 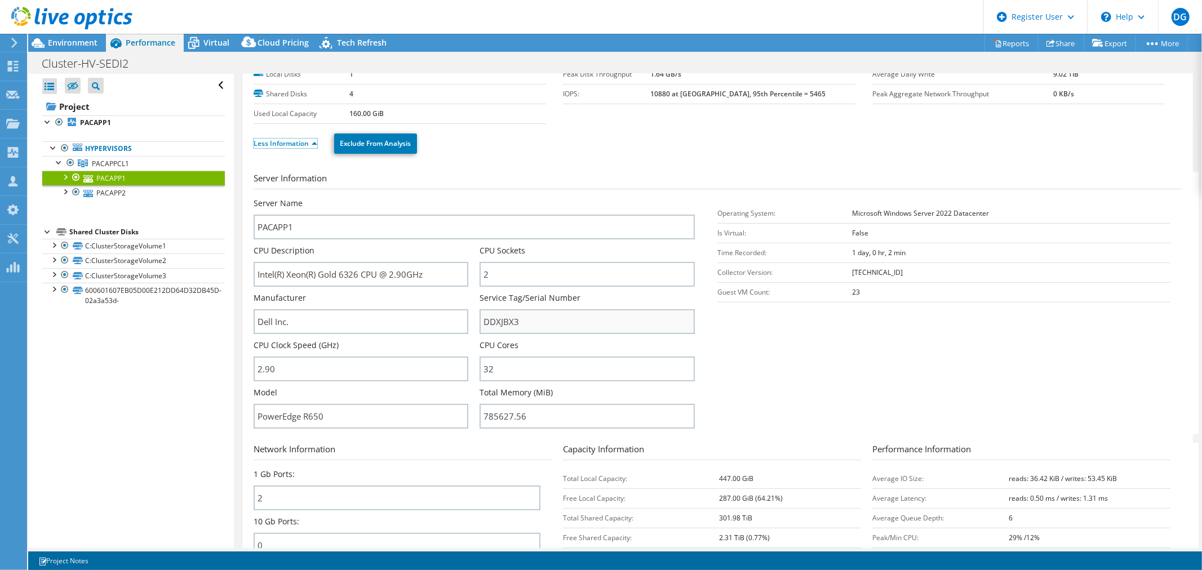 What do you see at coordinates (785, 233) in the screenshot?
I see `td: Is Virtual:` at bounding box center [785, 233].